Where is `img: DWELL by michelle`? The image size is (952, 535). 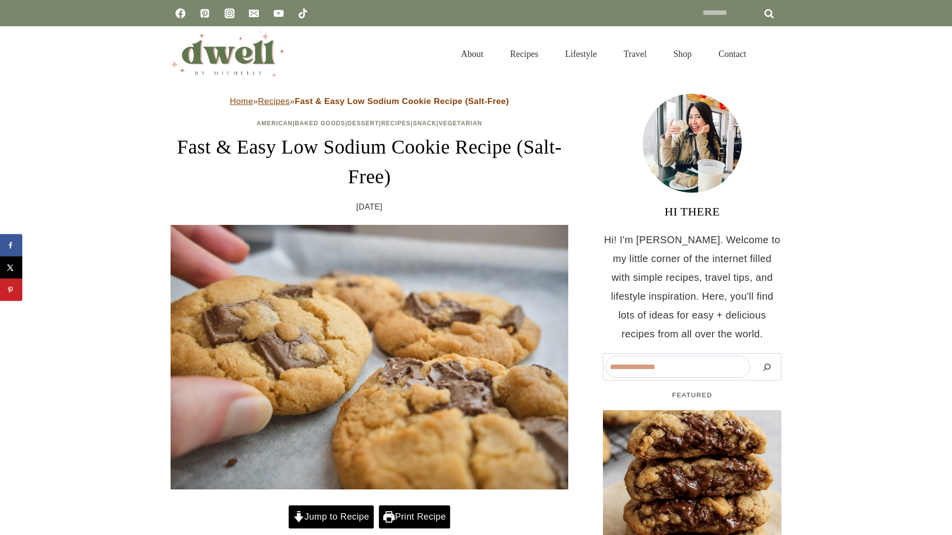 img: DWELL by michelle is located at coordinates (227, 54).